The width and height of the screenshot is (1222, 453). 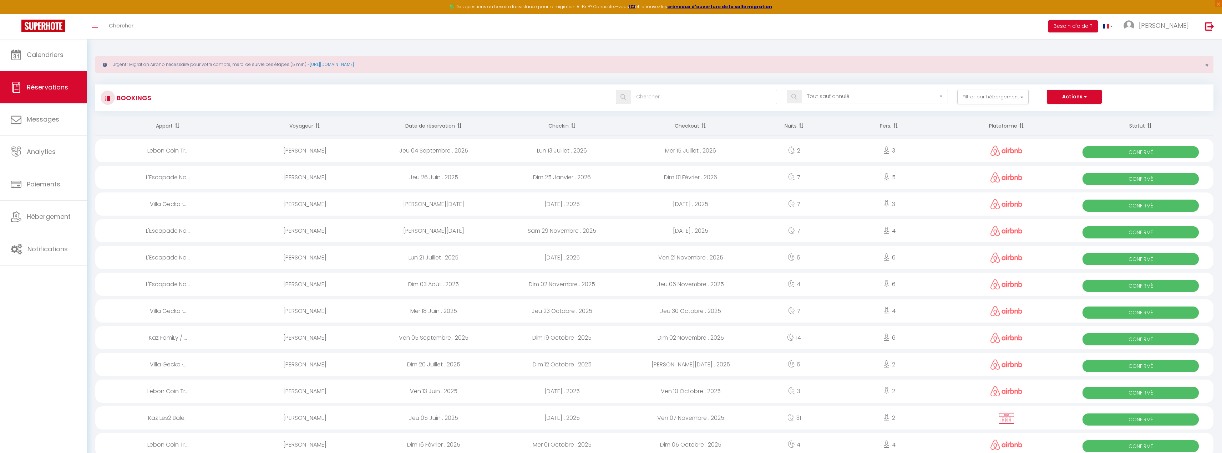 I want to click on th: Sort by people, so click(x=889, y=126).